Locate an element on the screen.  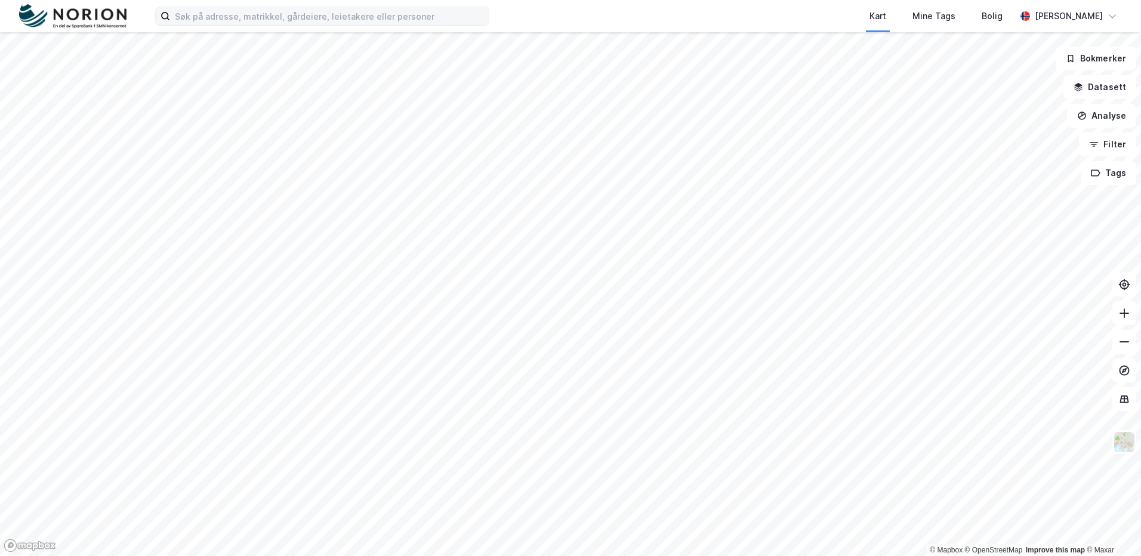
div: Mine Tags is located at coordinates (934, 16).